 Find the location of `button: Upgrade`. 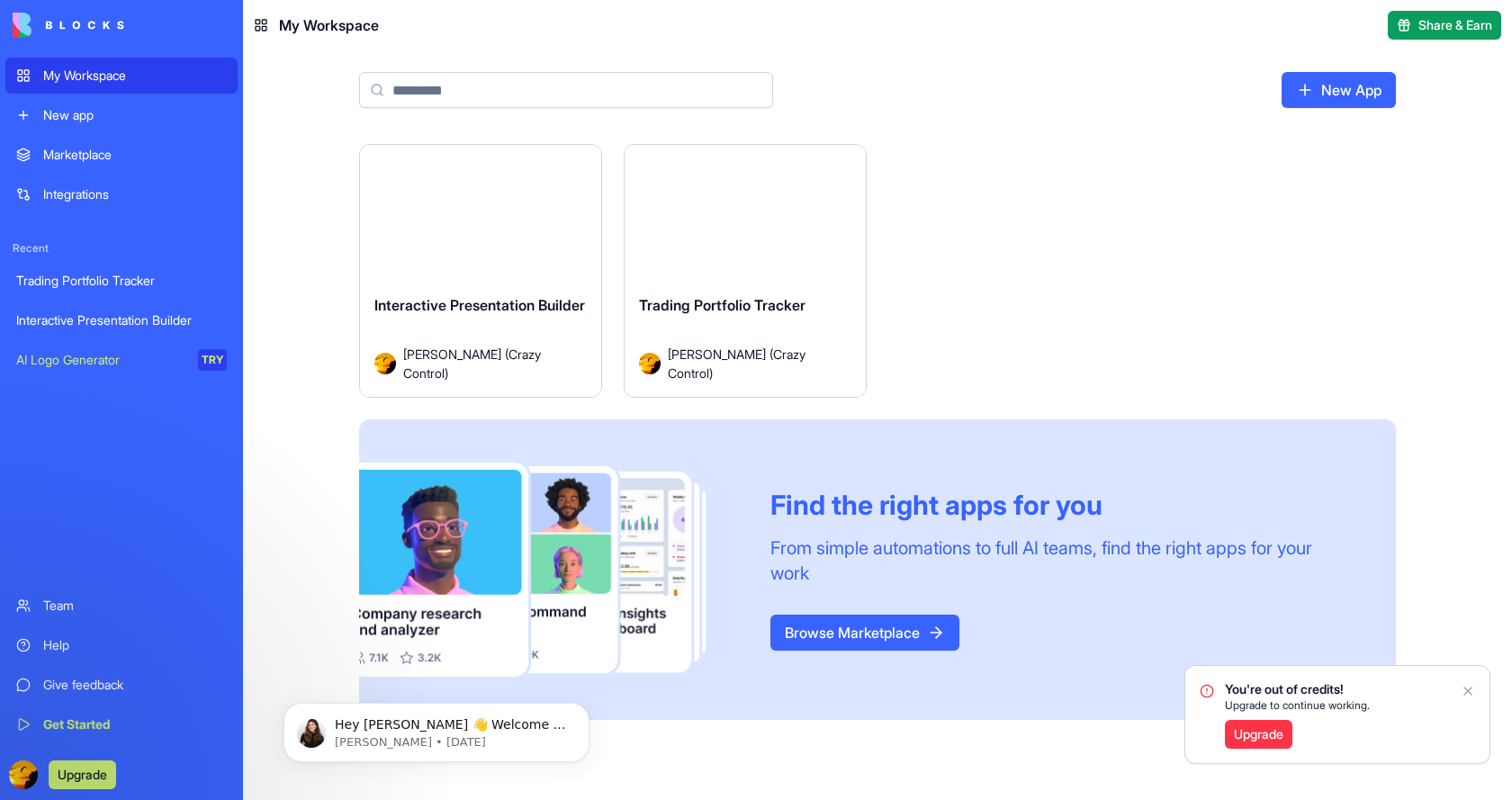

button: Upgrade is located at coordinates (82, 775).